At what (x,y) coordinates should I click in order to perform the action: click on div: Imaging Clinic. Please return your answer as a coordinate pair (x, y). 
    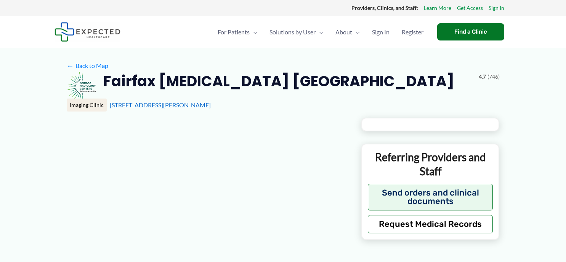
    Looking at the image, I should click on (87, 105).